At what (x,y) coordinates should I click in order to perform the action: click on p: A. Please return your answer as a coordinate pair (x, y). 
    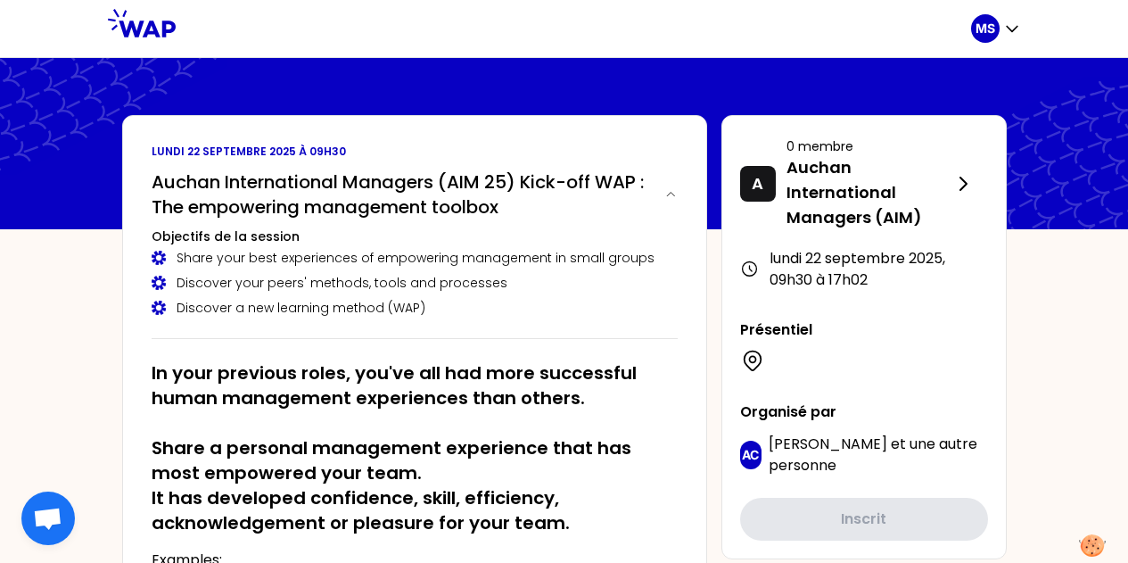
    Looking at the image, I should click on (757, 184).